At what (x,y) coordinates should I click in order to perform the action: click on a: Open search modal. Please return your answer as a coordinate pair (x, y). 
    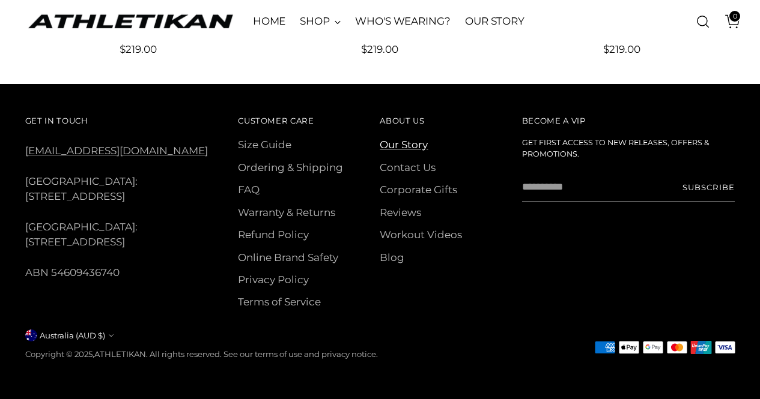
    Looking at the image, I should click on (703, 22).